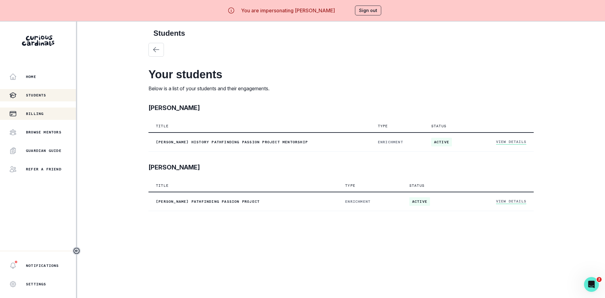 Image resolution: width=605 pixels, height=298 pixels. I want to click on h2: Students, so click(341, 33).